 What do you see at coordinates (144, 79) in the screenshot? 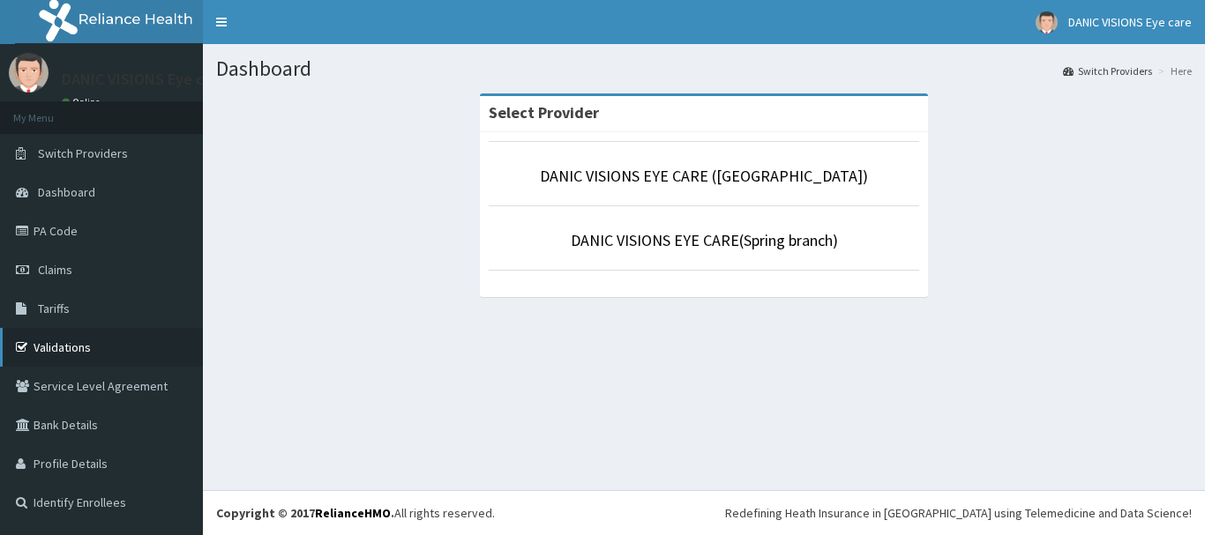
I see `p: DANIC VISIONS Eye care` at bounding box center [144, 79].